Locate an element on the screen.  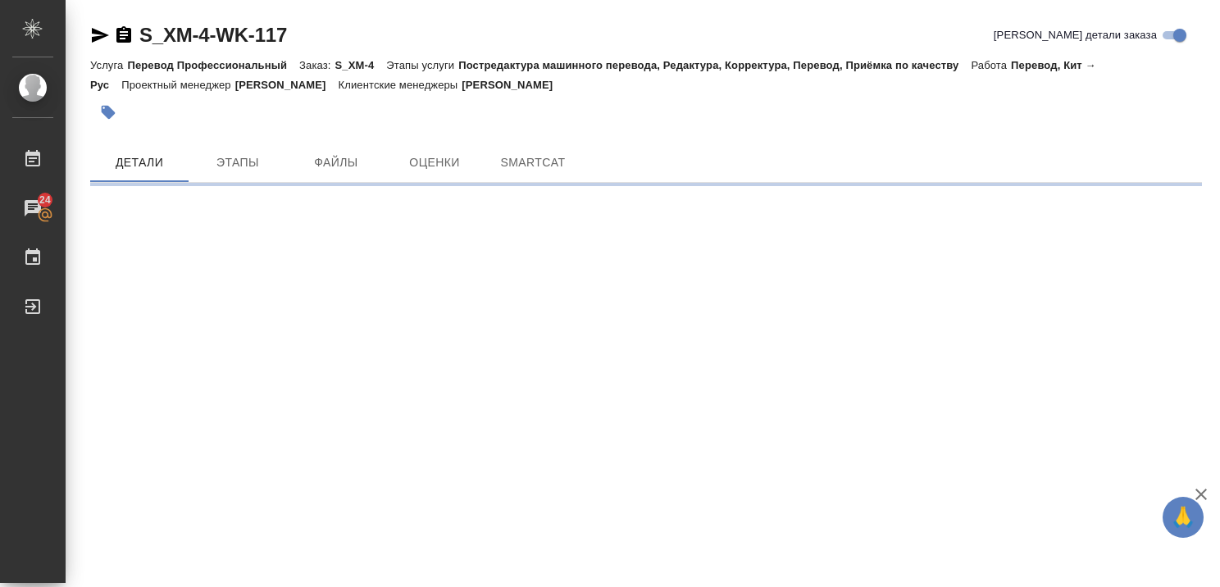
span: Детали is located at coordinates (139, 162).